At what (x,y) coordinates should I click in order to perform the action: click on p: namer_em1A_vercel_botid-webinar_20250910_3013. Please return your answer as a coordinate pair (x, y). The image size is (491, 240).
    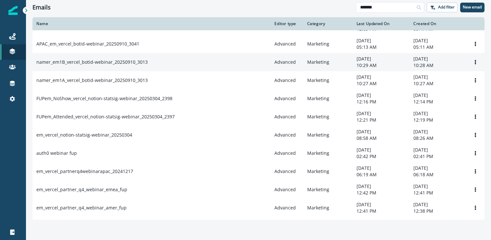
    Looking at the image, I should click on (92, 80).